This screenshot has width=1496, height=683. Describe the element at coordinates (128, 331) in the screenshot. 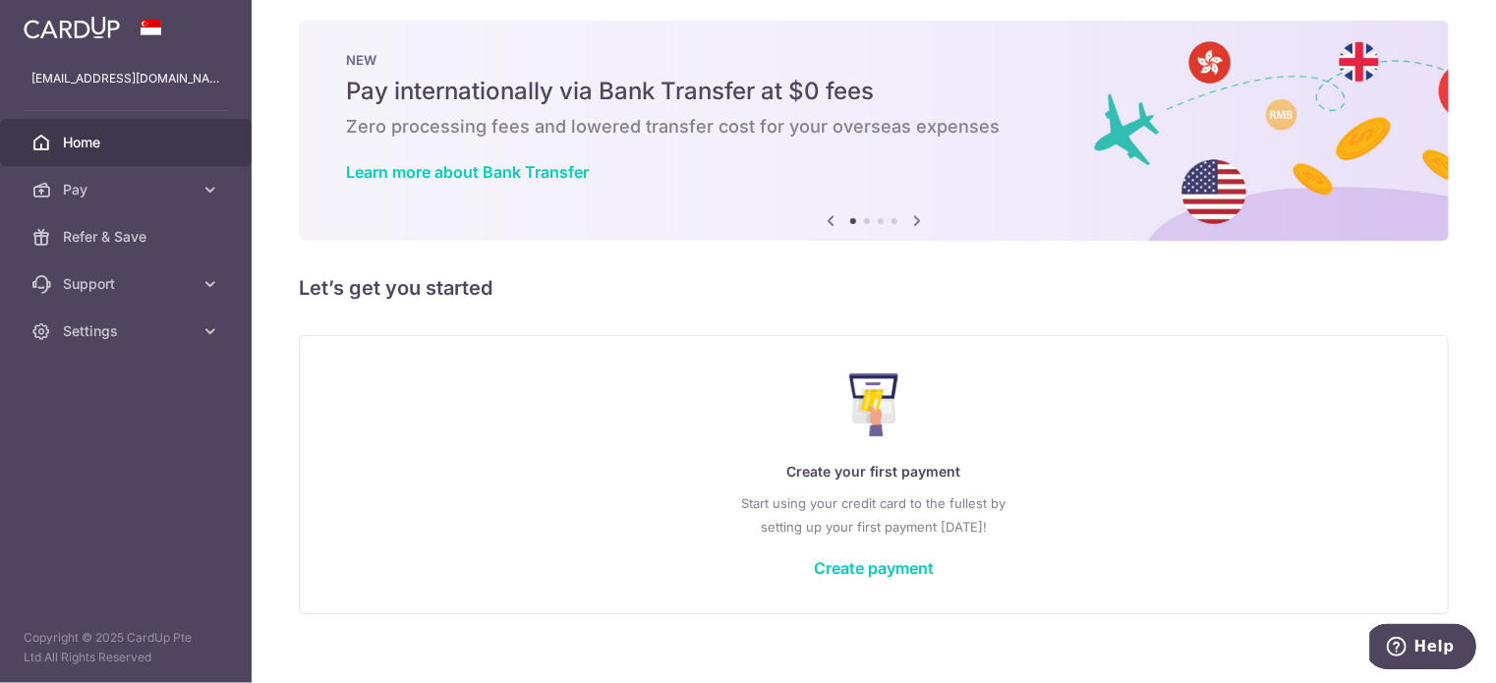

I see `span: Settings` at that location.